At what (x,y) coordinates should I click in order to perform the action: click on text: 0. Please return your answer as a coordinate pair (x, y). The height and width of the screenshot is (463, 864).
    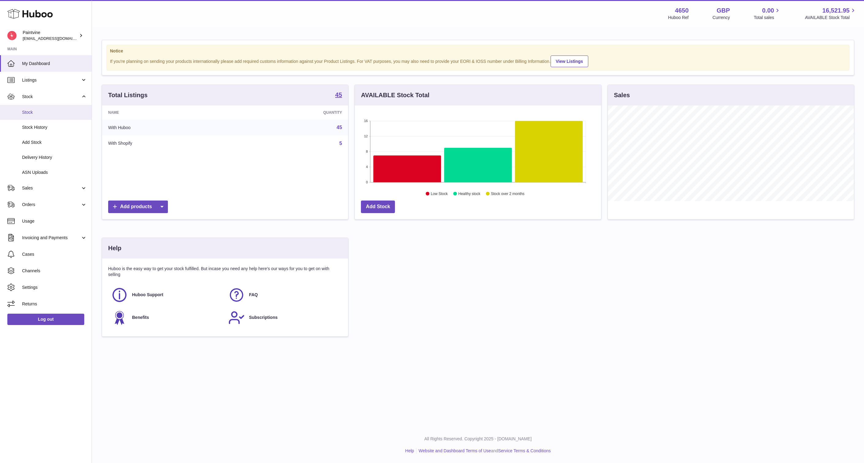
    Looking at the image, I should click on (367, 182).